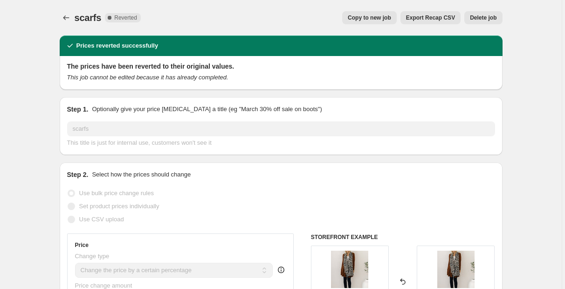 The image size is (565, 289). What do you see at coordinates (281, 270) in the screenshot?
I see `div: help` at bounding box center [281, 270].